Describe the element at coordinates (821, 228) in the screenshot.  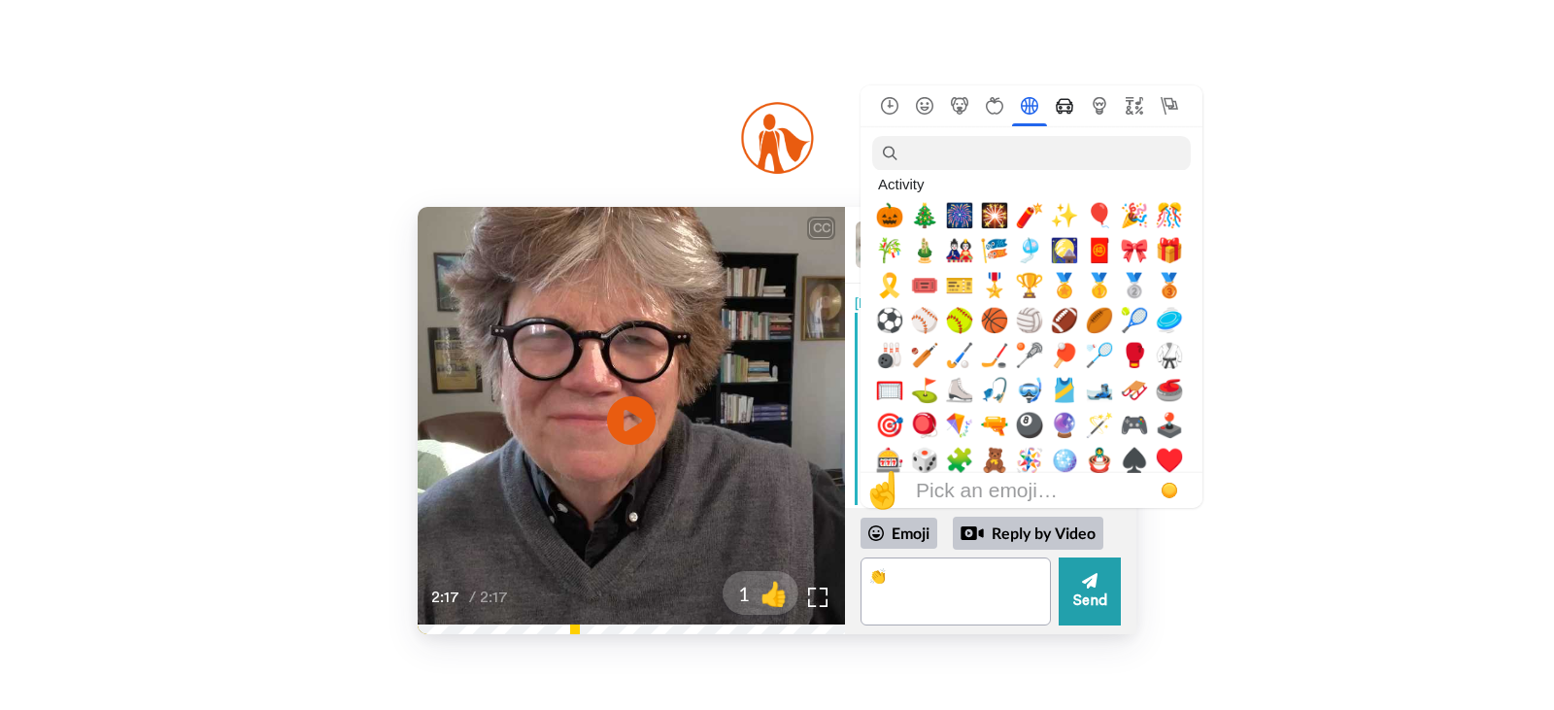
I see `div: CC` at that location.